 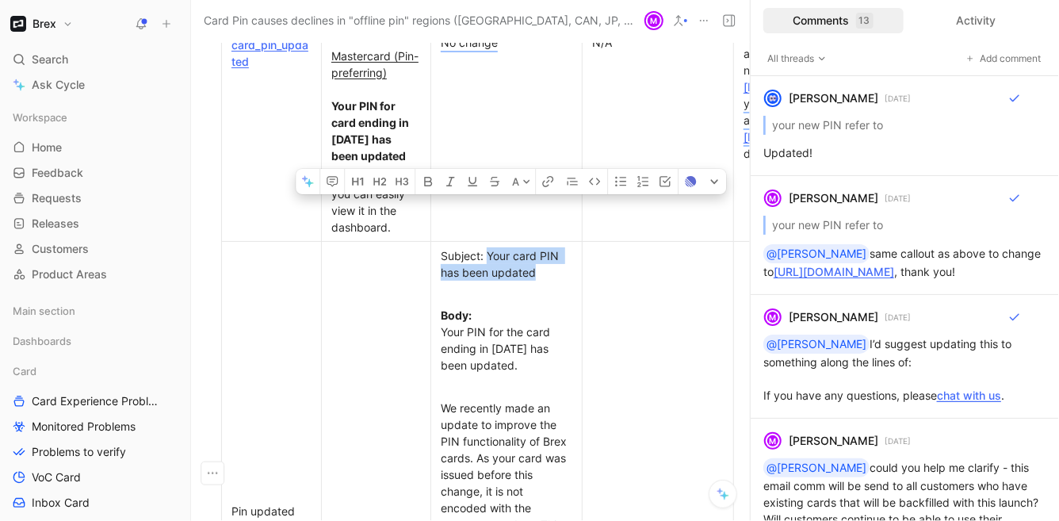 What do you see at coordinates (44, 311) in the screenshot?
I see `span: Main section` at bounding box center [44, 311].